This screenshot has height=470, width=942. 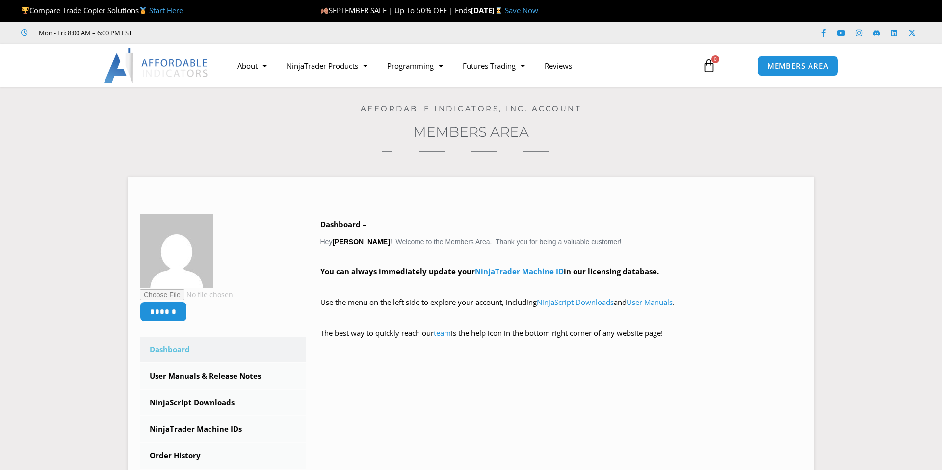 What do you see at coordinates (494, 66) in the screenshot?
I see `a: Futures Trading` at bounding box center [494, 66].